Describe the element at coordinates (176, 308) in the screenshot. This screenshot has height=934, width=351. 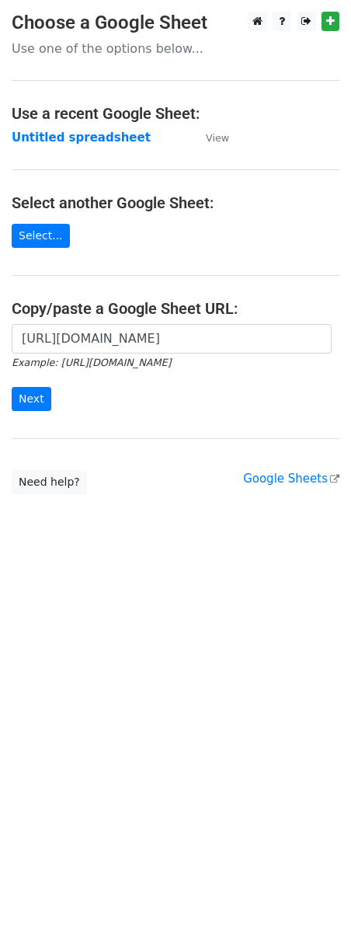
I see `h4: Copy/paste a Google Sheet URL:` at that location.